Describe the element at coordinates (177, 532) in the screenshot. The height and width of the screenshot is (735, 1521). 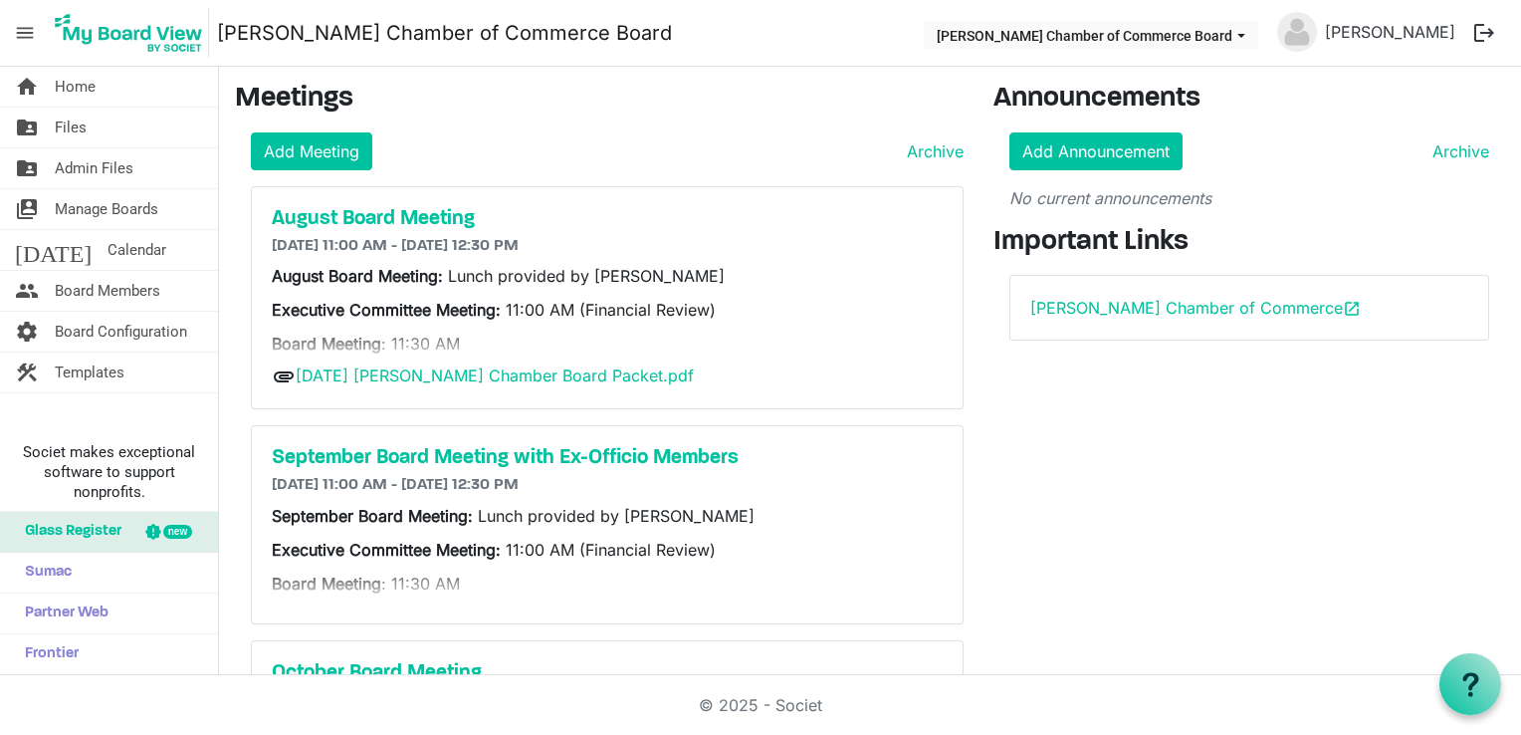
I see `div: new` at that location.